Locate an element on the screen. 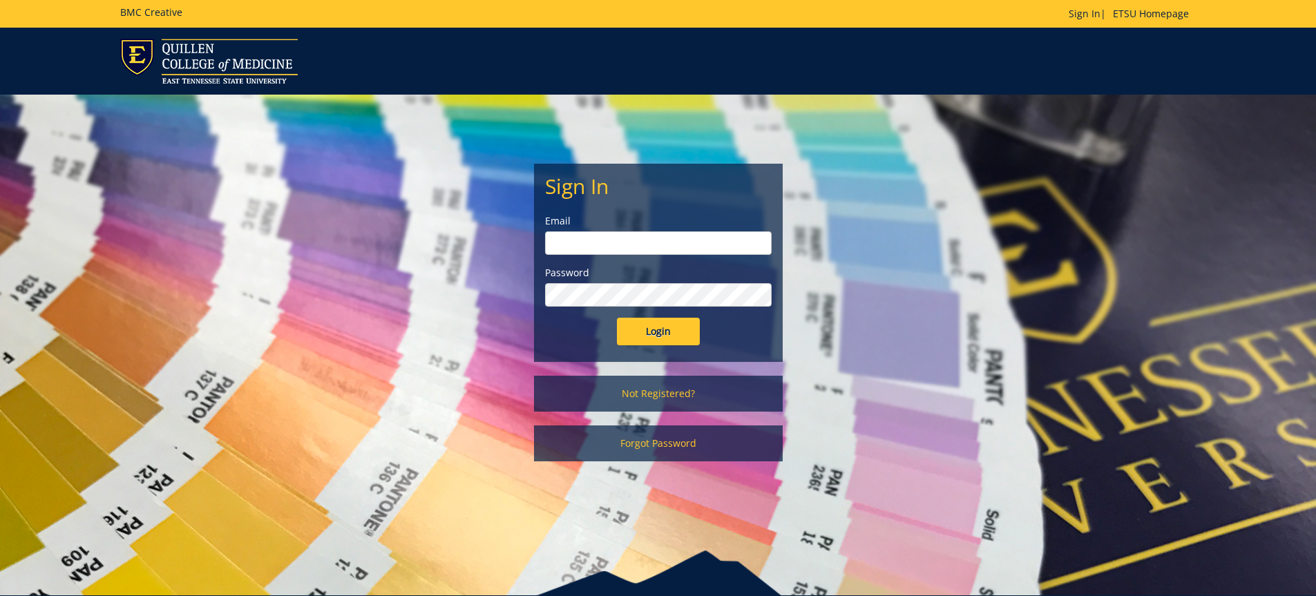 The height and width of the screenshot is (596, 1316). a: Forgot Password is located at coordinates (658, 444).